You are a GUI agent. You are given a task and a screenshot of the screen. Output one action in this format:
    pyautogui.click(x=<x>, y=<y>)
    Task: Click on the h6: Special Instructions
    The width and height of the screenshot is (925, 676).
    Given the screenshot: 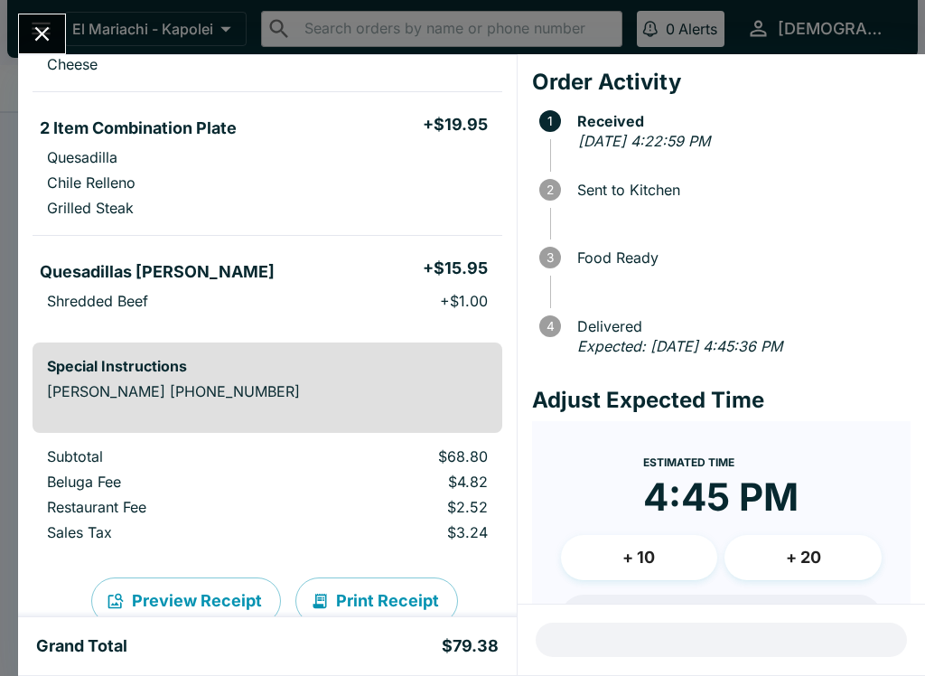 What is the action you would take?
    pyautogui.click(x=268, y=366)
    